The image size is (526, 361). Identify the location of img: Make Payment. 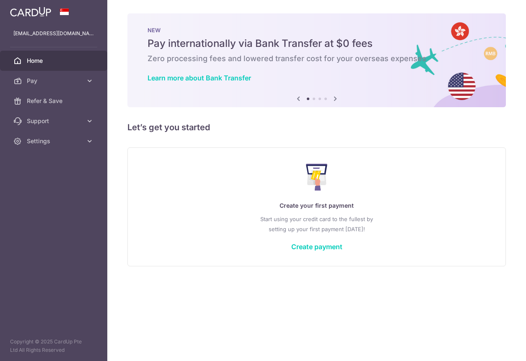
(317, 177).